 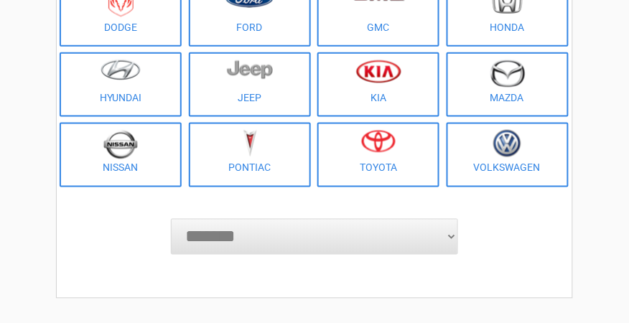 What do you see at coordinates (121, 155) in the screenshot?
I see `a: Nissan` at bounding box center [121, 155].